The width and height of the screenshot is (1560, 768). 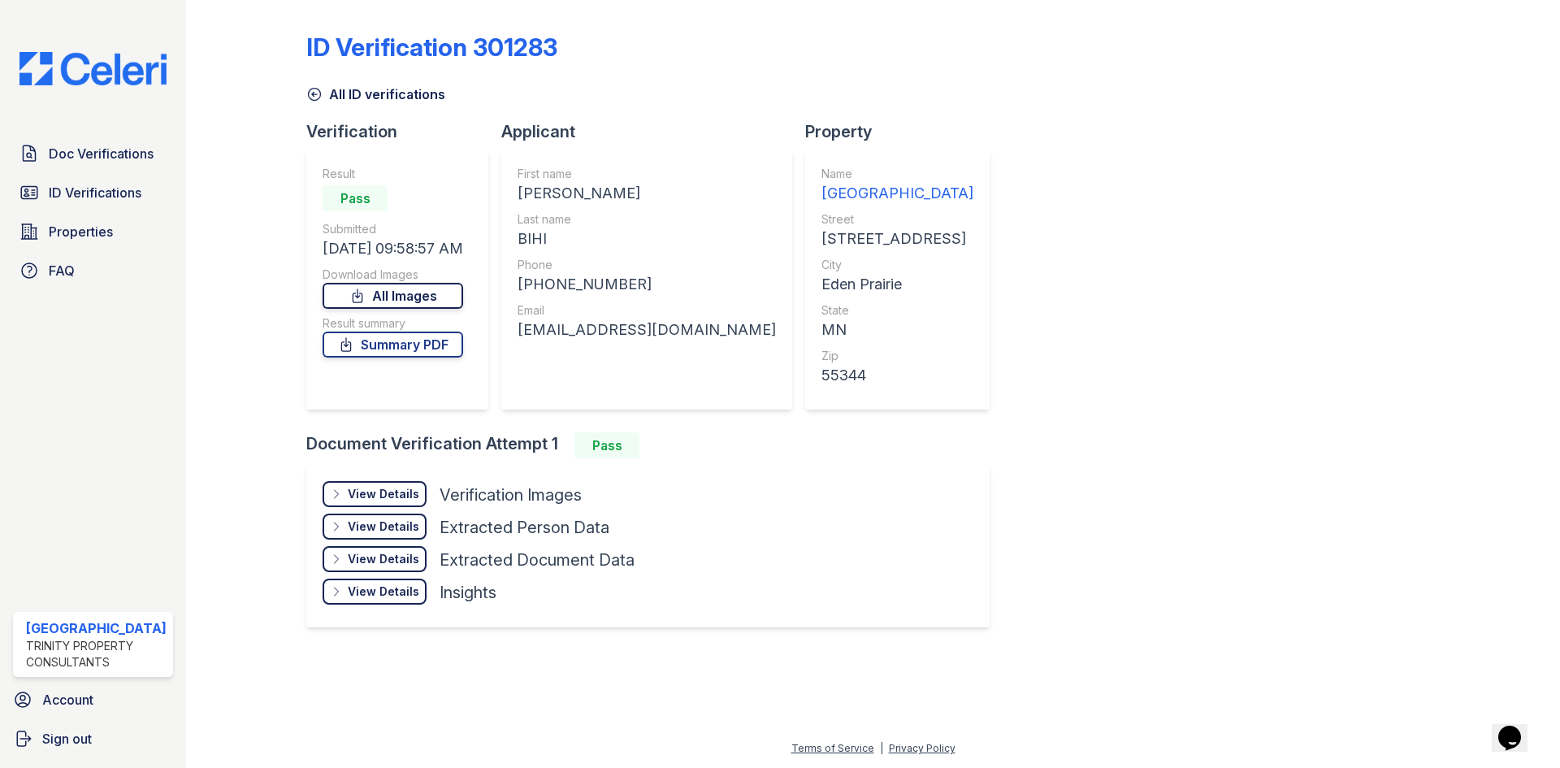 What do you see at coordinates (93, 738) in the screenshot?
I see `button: Sign out` at bounding box center [93, 738].